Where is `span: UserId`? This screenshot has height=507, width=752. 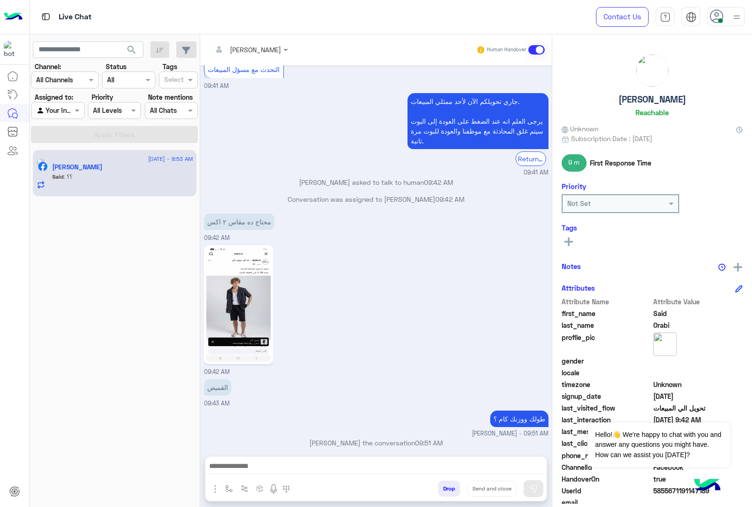
span: UserId is located at coordinates (606, 490).